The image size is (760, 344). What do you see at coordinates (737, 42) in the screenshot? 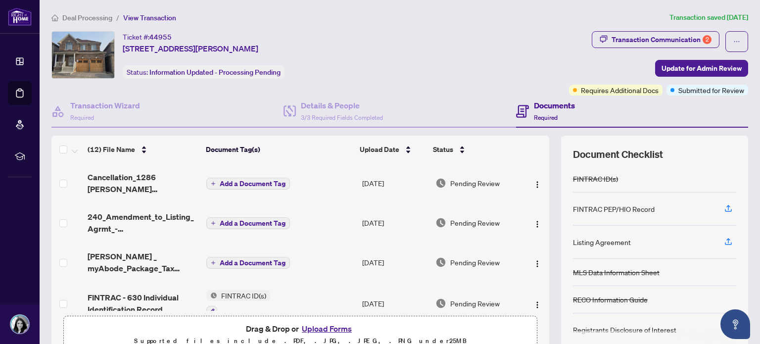
I see `span: ellipsis` at bounding box center [737, 42].